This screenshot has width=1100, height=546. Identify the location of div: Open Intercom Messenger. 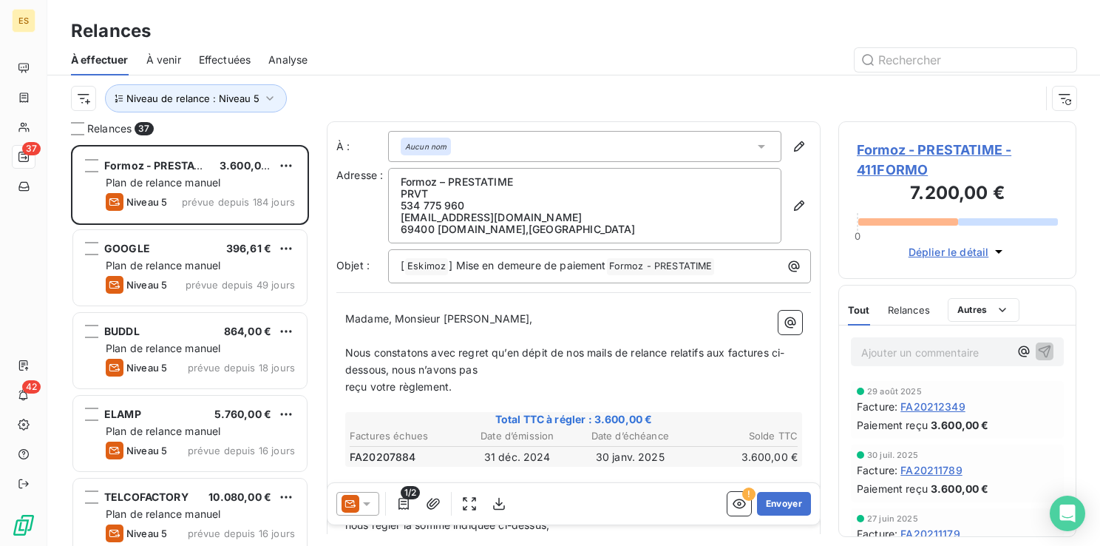
(1068, 513).